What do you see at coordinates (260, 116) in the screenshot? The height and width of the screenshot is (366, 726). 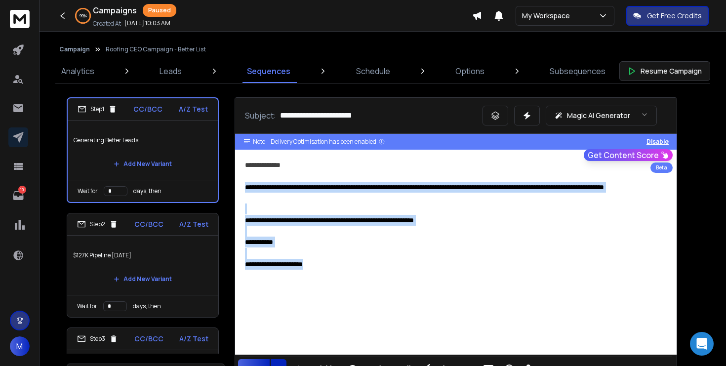 I see `p: Subject:` at bounding box center [260, 116].